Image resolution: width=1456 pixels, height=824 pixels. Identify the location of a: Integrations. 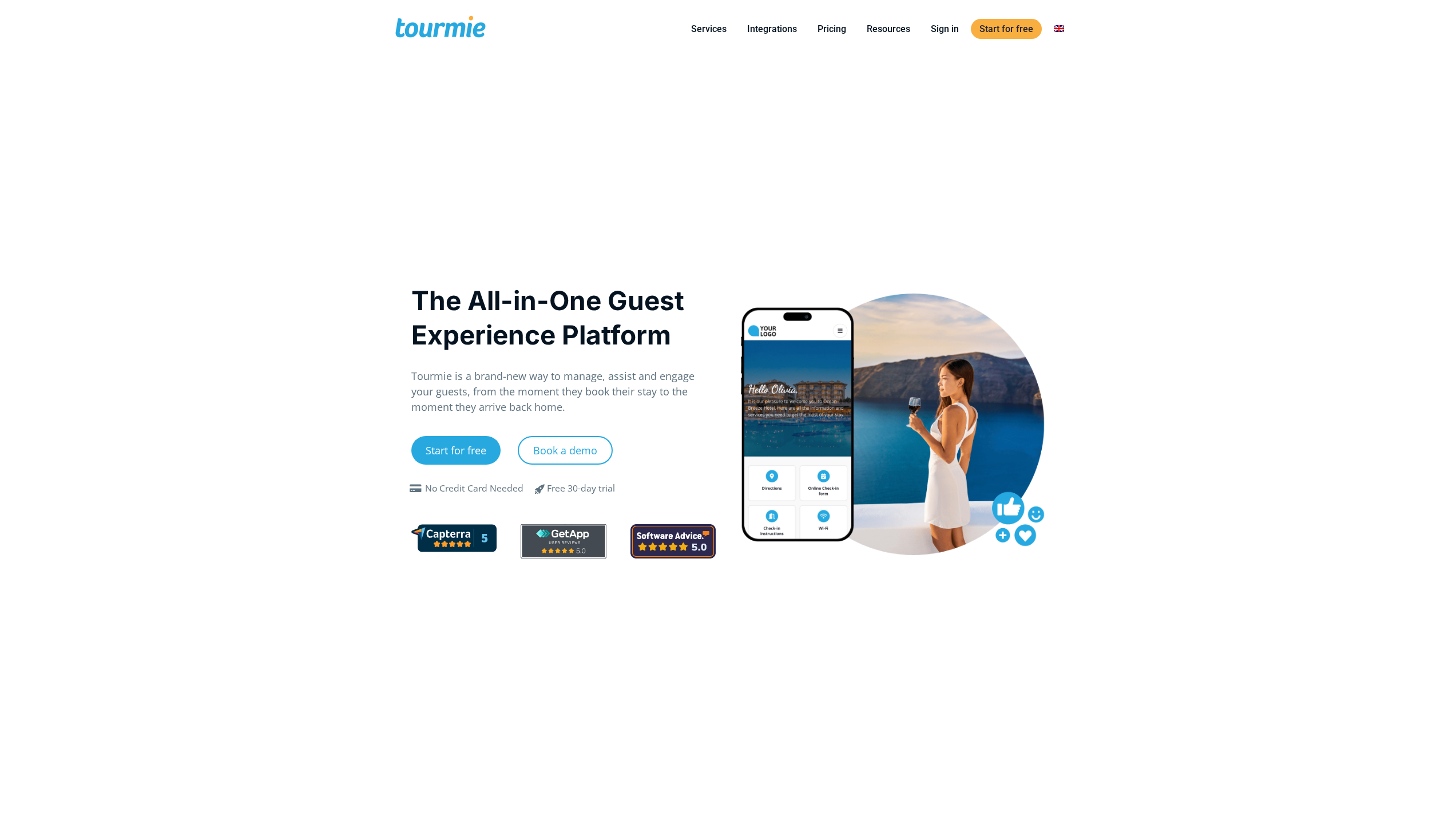
(772, 28).